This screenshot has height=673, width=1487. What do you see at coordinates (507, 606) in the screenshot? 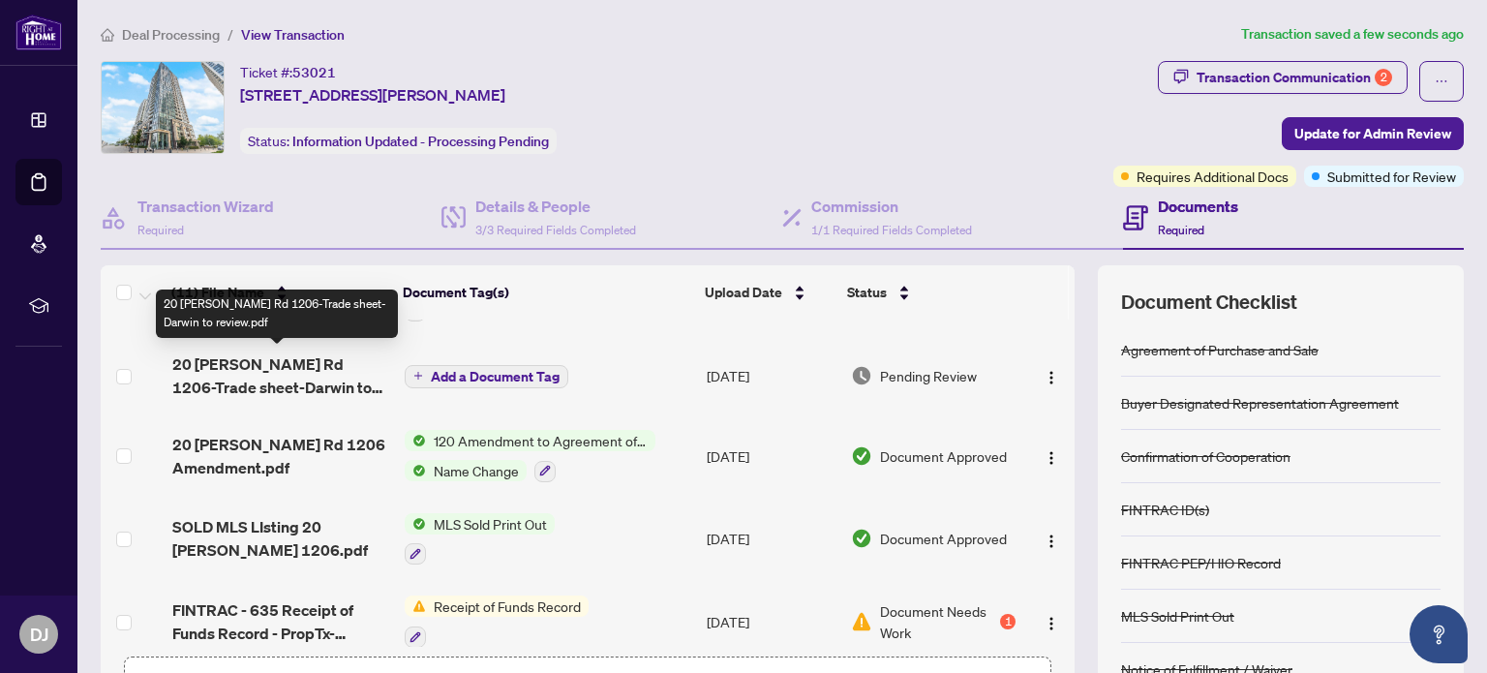
I see `span: Receipt of Funds Record` at bounding box center [507, 606].